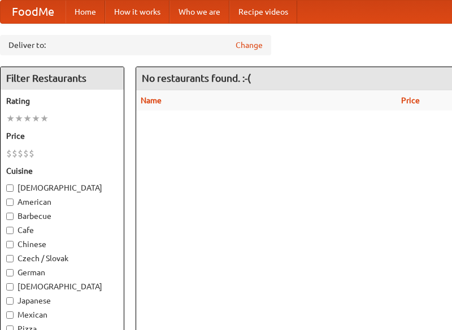 This screenshot has width=452, height=330. Describe the element at coordinates (10, 301) in the screenshot. I see `input: Japanese` at that location.